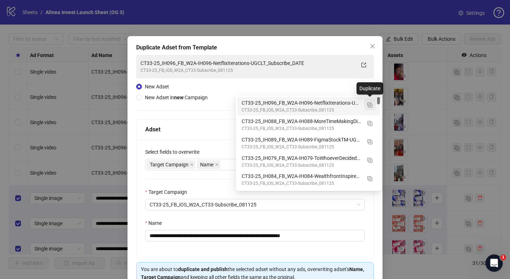  Describe the element at coordinates (370, 88) in the screenshot. I see `div: Duplicate` at that location.